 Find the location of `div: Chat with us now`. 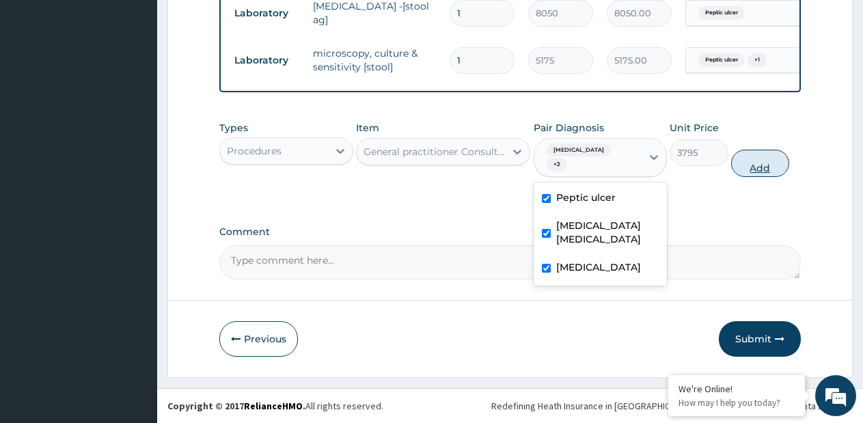

div: Chat with us now is located at coordinates (150, 85).